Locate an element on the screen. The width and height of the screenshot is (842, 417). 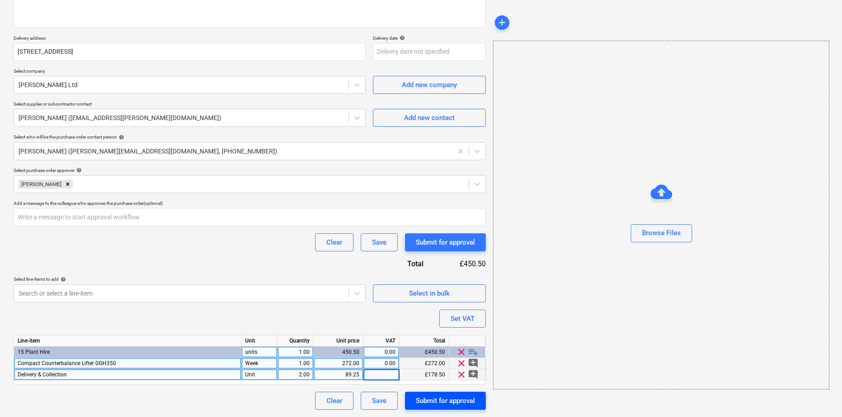
button: Add new contact is located at coordinates (429, 118).